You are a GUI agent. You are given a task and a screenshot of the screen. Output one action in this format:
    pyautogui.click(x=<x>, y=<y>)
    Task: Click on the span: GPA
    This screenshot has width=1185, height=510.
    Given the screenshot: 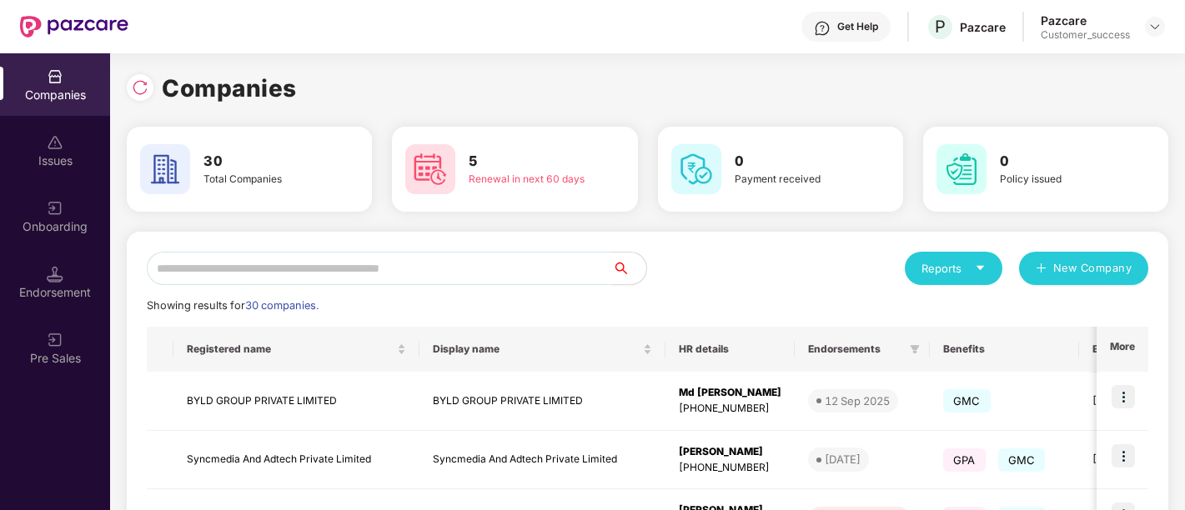 What is the action you would take?
    pyautogui.click(x=964, y=460)
    